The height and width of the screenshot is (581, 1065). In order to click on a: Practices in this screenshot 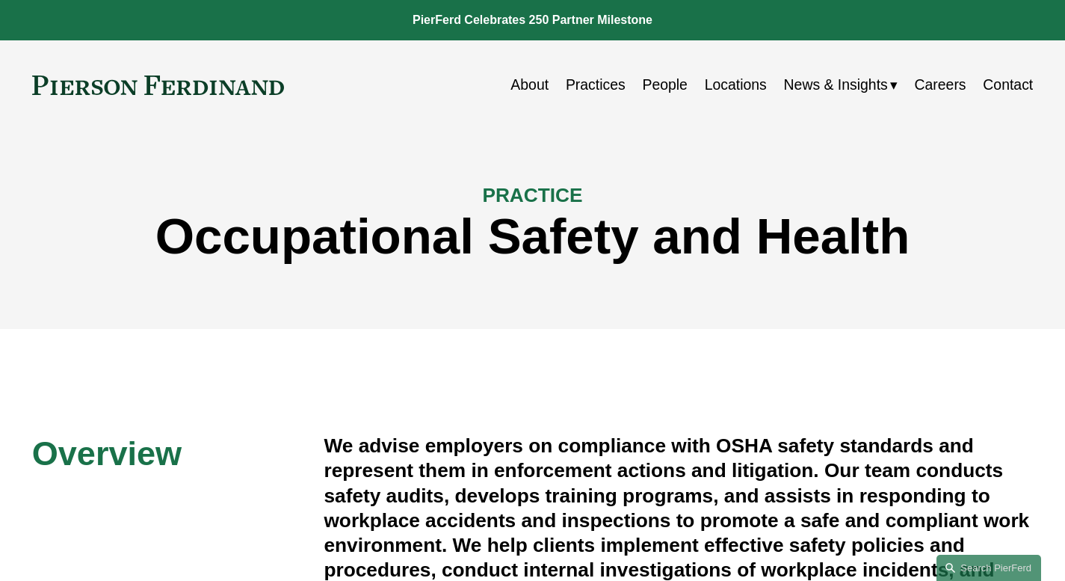, I will do `click(596, 84)`.